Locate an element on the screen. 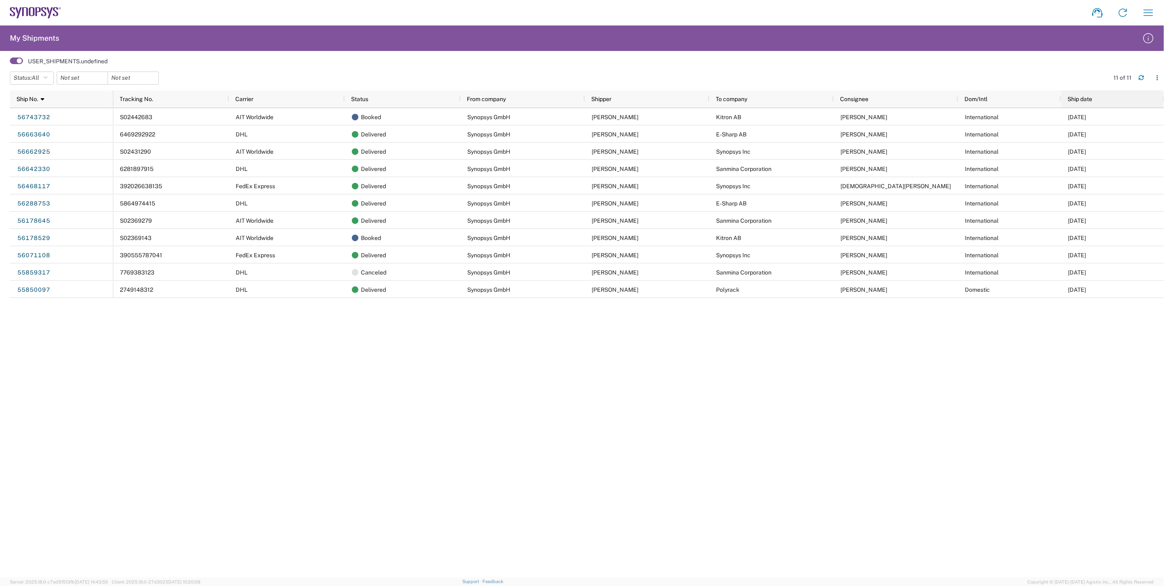 Image resolution: width=1164 pixels, height=586 pixels. span: Peter Zhang is located at coordinates (865, 255).